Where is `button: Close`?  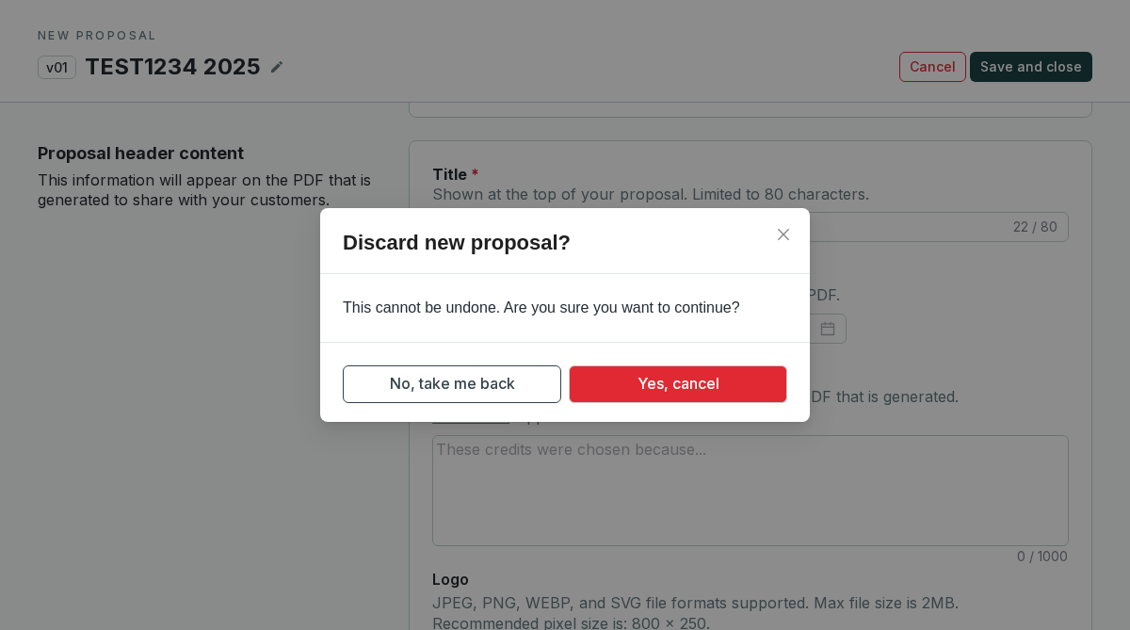 button: Close is located at coordinates (783, 234).